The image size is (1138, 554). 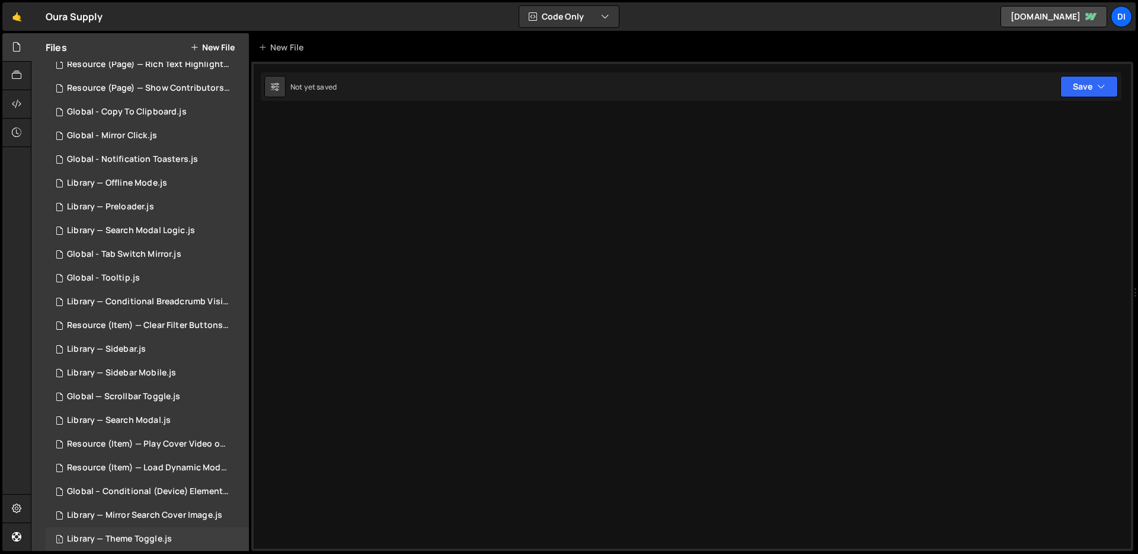 I want to click on button: New File, so click(x=212, y=47).